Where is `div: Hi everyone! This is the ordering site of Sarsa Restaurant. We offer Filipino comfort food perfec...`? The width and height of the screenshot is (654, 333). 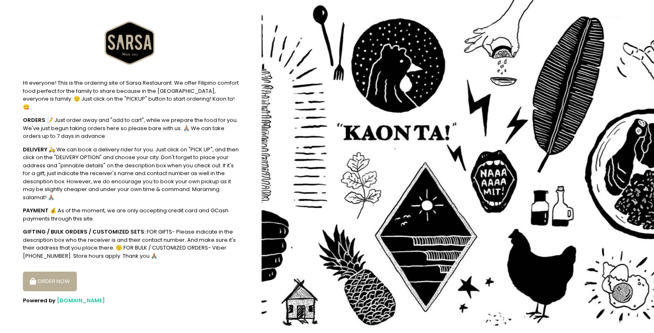
div: Hi everyone! This is the ordering site of Sarsa Restaurant. We offer Filipino comfort food perfec... is located at coordinates (131, 95).